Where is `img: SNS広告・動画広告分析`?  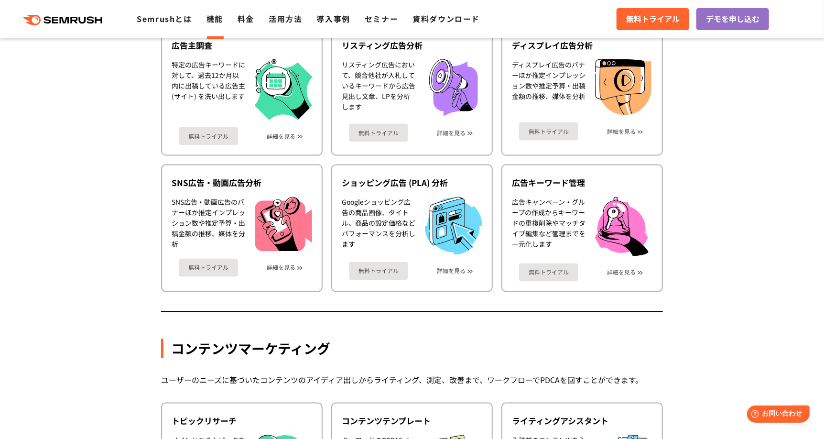 img: SNS広告・動画広告分析 is located at coordinates (283, 224).